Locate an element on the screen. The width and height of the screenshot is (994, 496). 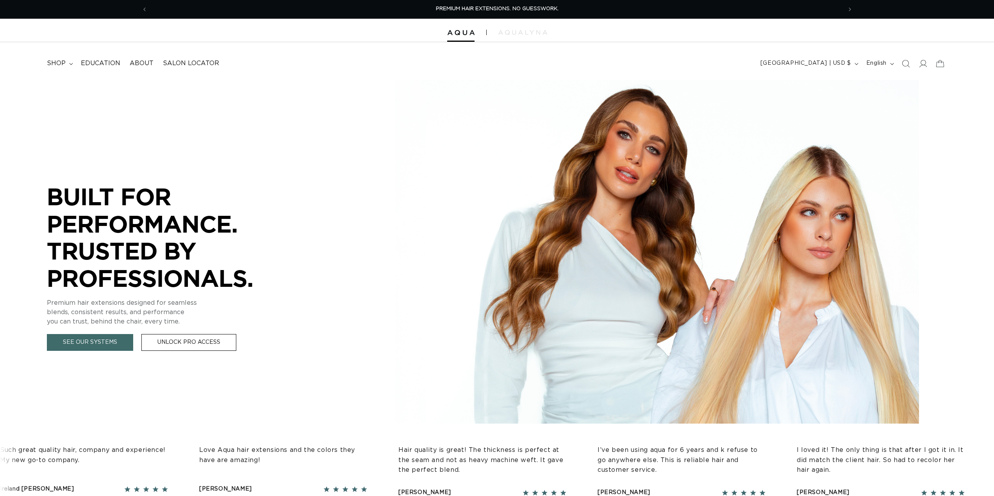
button: Next announcement is located at coordinates (850, 9).